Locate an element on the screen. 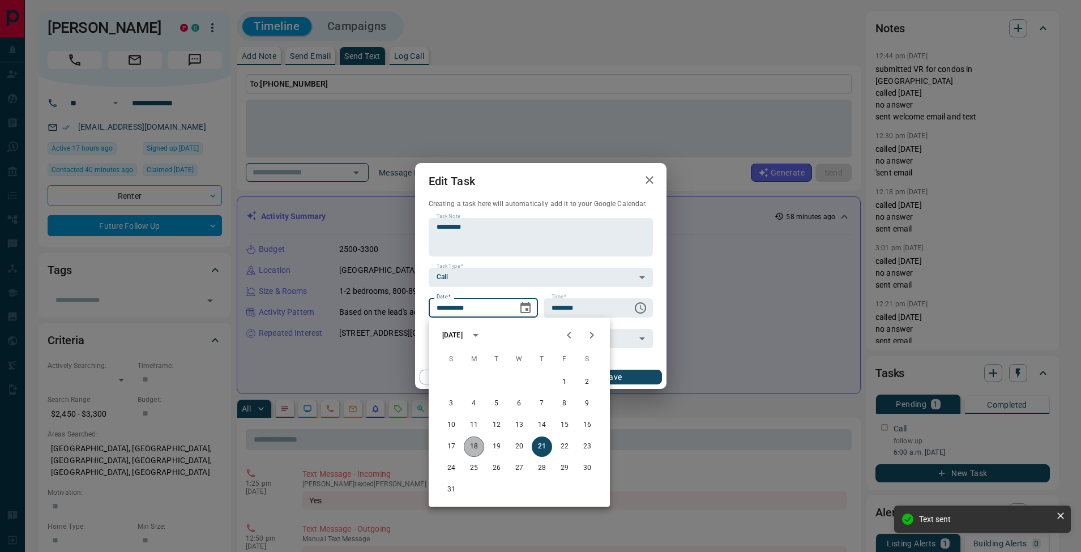  button: 2 is located at coordinates (587, 382).